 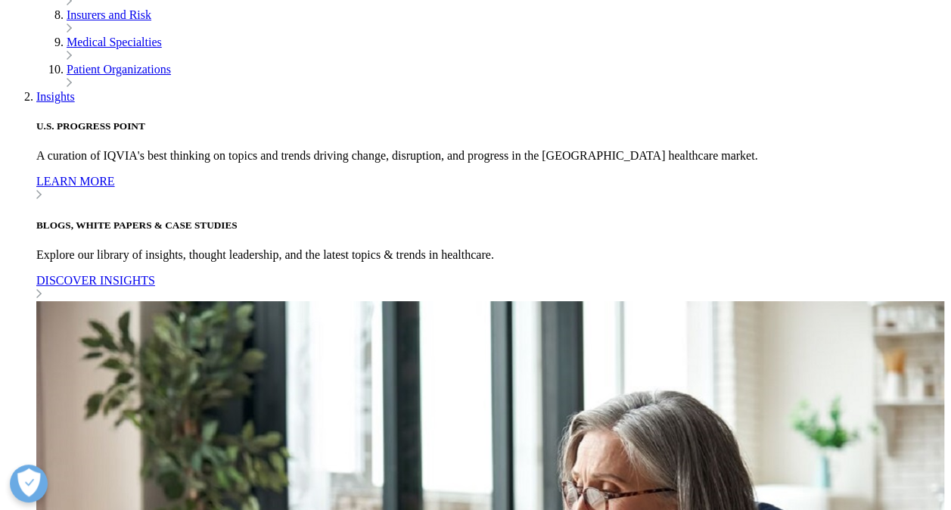 What do you see at coordinates (114, 42) in the screenshot?
I see `a: Medical Specialties` at bounding box center [114, 42].